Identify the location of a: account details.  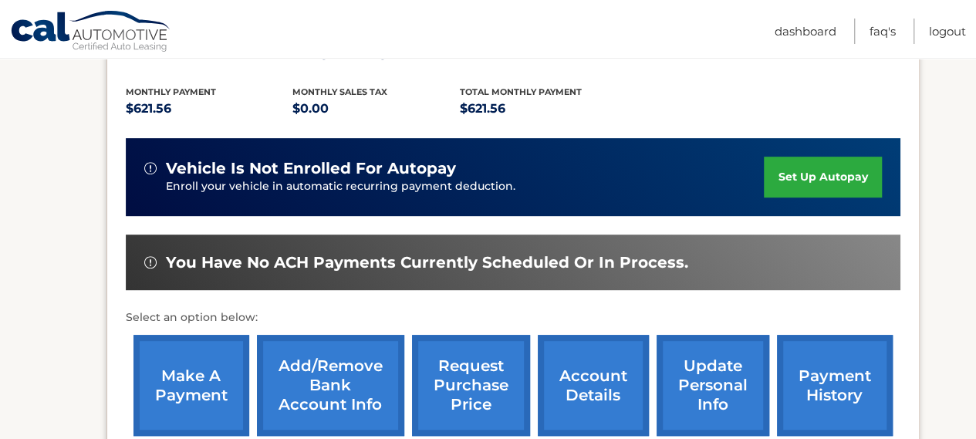
(593, 385).